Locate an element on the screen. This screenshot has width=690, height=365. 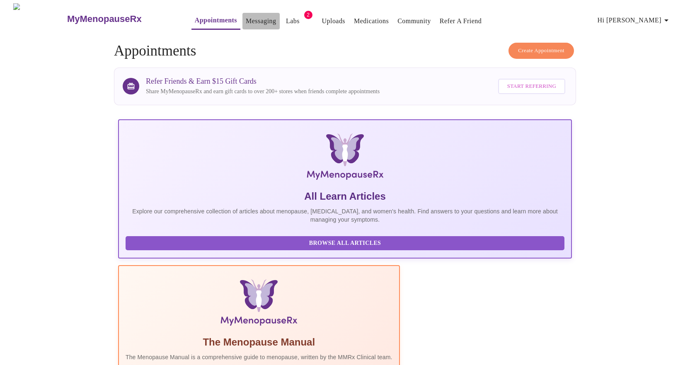
a: Browse All Articles is located at coordinates (346, 243).